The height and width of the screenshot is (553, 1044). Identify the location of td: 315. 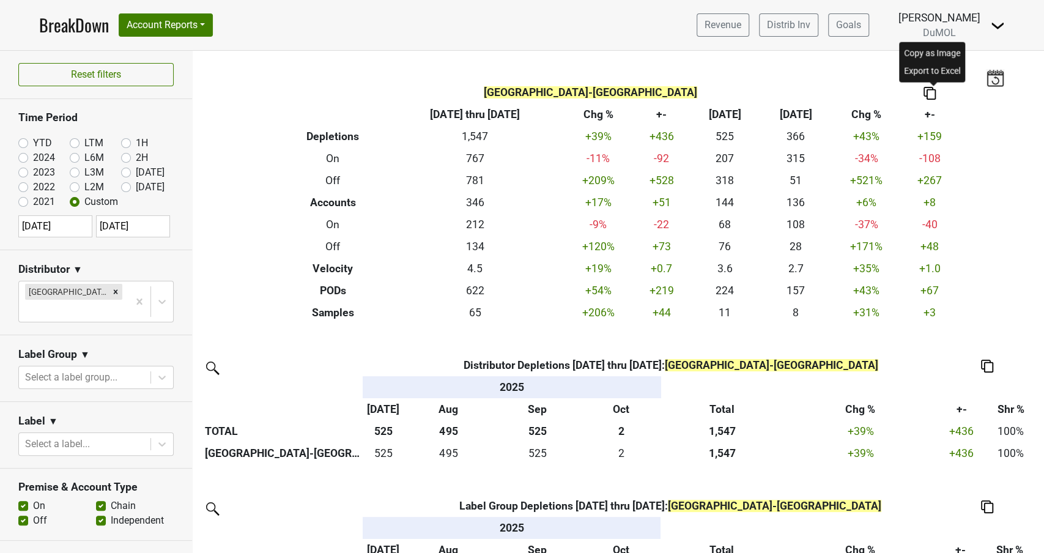
(796, 158).